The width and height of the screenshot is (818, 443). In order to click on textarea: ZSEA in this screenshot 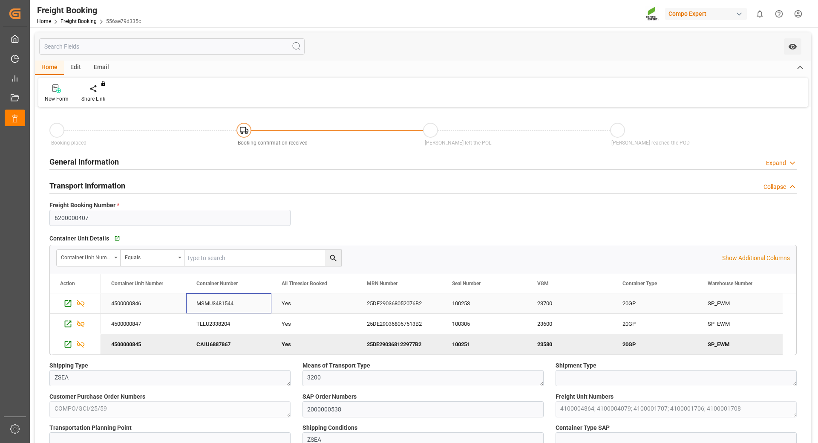, I will do `click(170, 378)`.